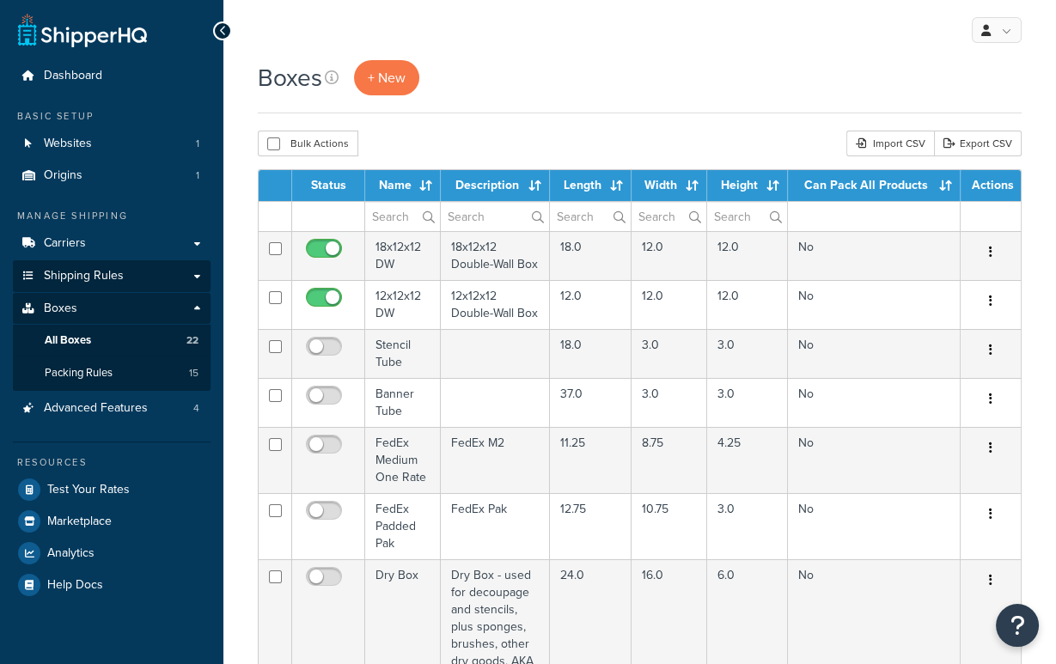 The image size is (1056, 664). What do you see at coordinates (308, 143) in the screenshot?
I see `button: Bulk Actions` at bounding box center [308, 143].